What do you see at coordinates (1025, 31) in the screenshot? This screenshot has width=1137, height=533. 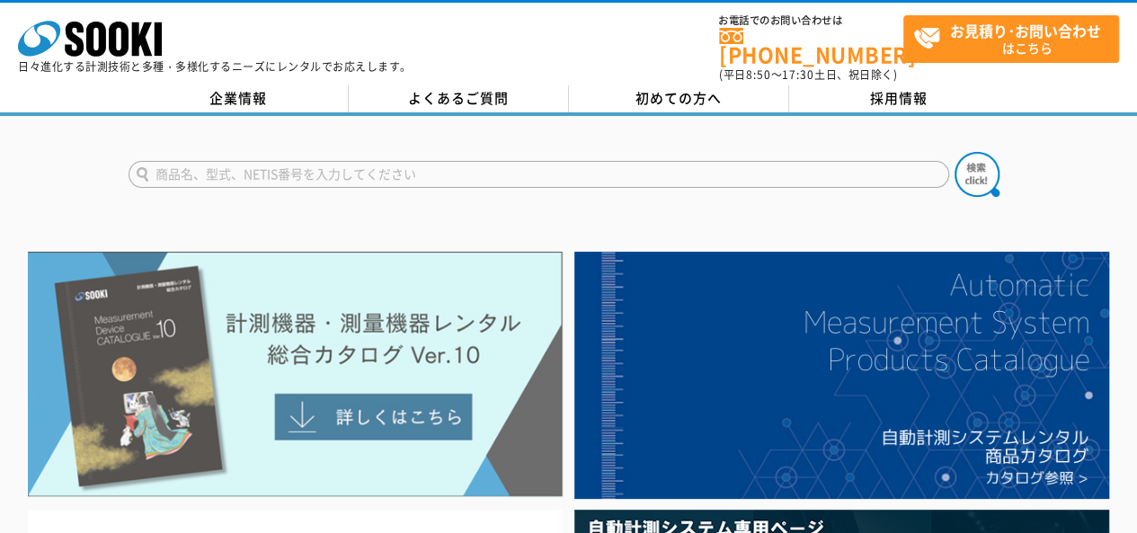 I see `strong: お見積り･お問い合わせ` at bounding box center [1025, 31].